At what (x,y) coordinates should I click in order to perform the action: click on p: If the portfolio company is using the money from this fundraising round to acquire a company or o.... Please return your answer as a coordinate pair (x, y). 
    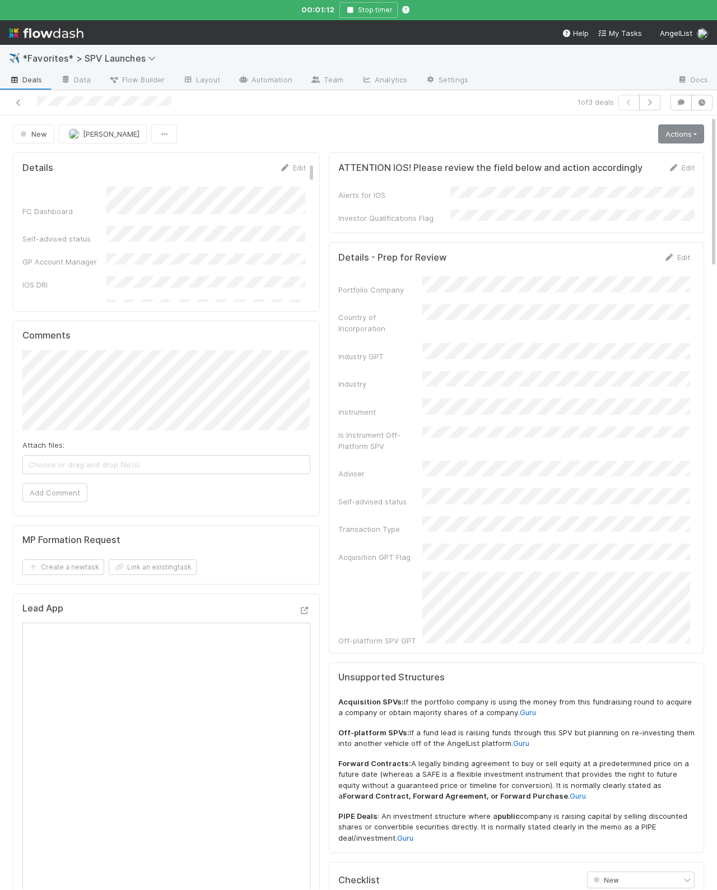
    Looking at the image, I should click on (517, 707).